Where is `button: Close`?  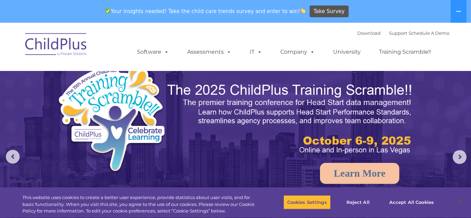 button: Close is located at coordinates (460, 203).